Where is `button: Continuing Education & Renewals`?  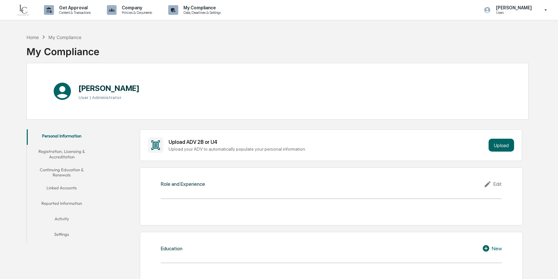
button: Continuing Education & Renewals is located at coordinates (62, 173).